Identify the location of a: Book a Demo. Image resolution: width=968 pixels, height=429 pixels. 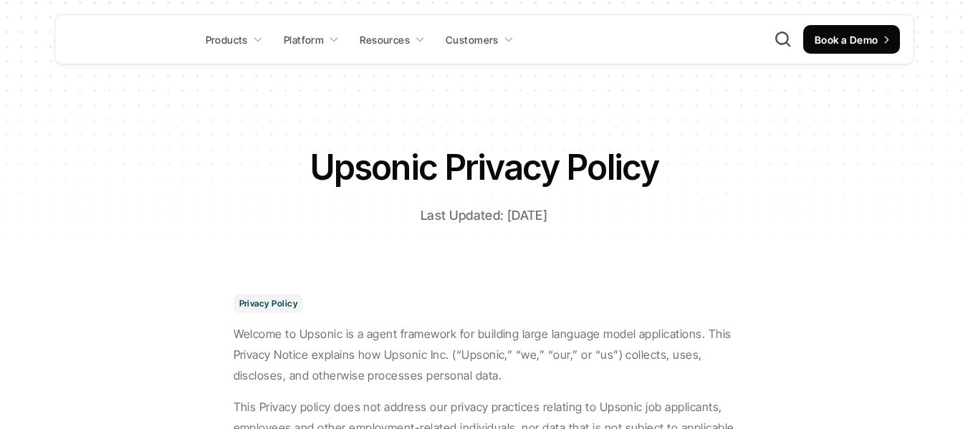
(851, 39).